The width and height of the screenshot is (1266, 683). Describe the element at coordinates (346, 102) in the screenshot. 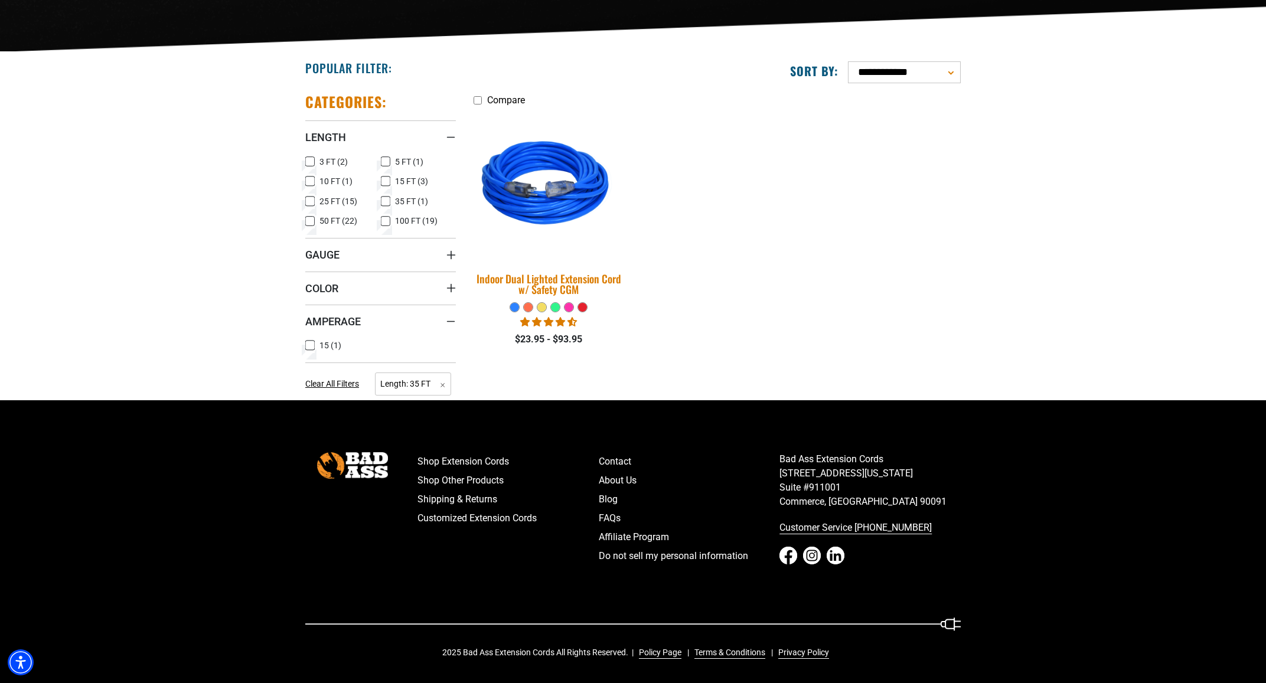

I see `h2: Categories:` at that location.